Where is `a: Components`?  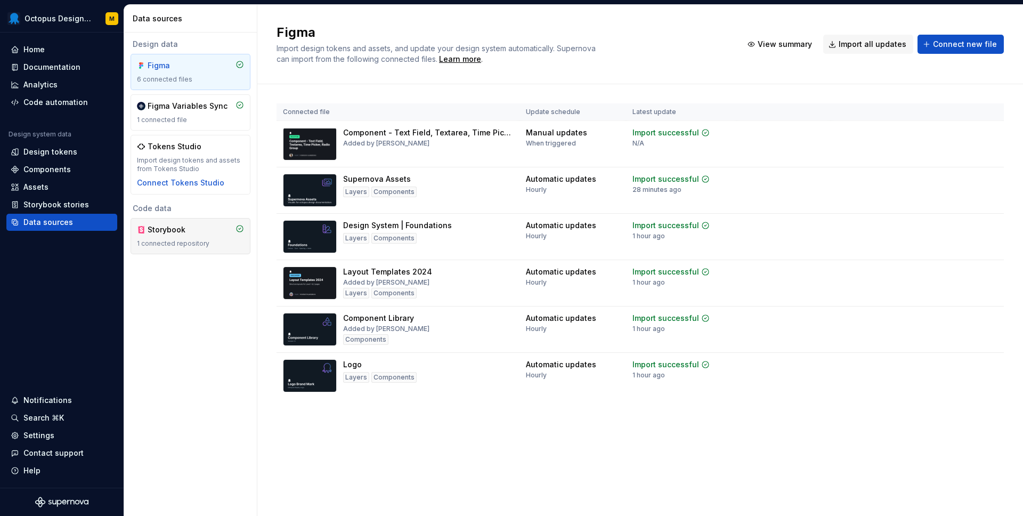 a: Components is located at coordinates (62, 169).